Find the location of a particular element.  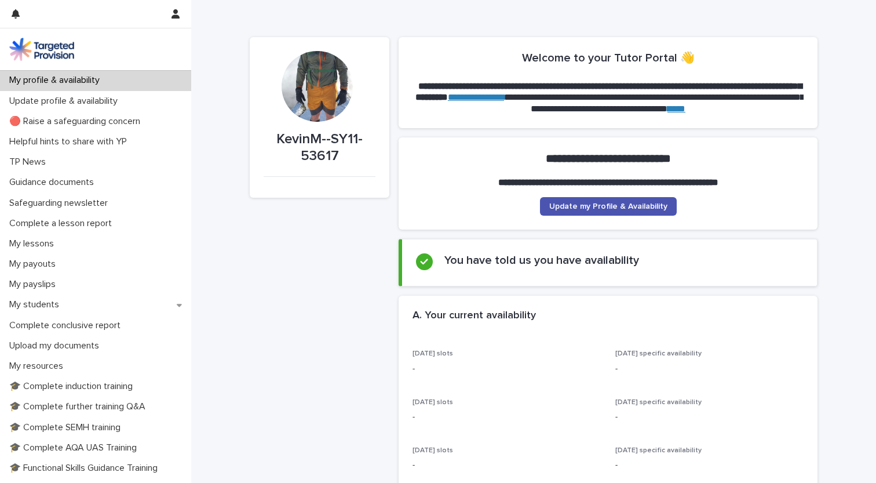

h2: You have told us you have availability is located at coordinates (542, 260).